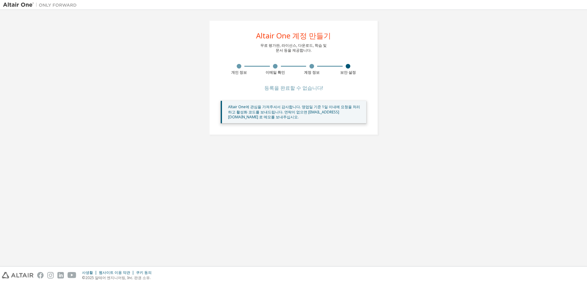 The image size is (587, 284). What do you see at coordinates (41, 5) in the screenshot?
I see `img: 알테어 원` at bounding box center [41, 5].